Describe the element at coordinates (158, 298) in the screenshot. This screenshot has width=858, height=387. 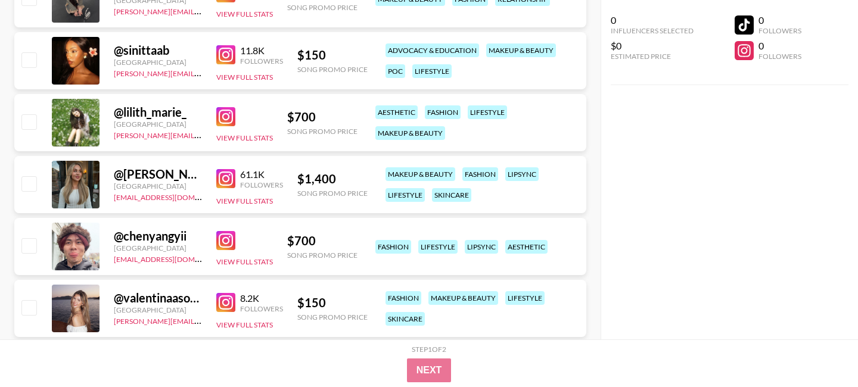
I see `div: @ valentinaasophie` at that location.